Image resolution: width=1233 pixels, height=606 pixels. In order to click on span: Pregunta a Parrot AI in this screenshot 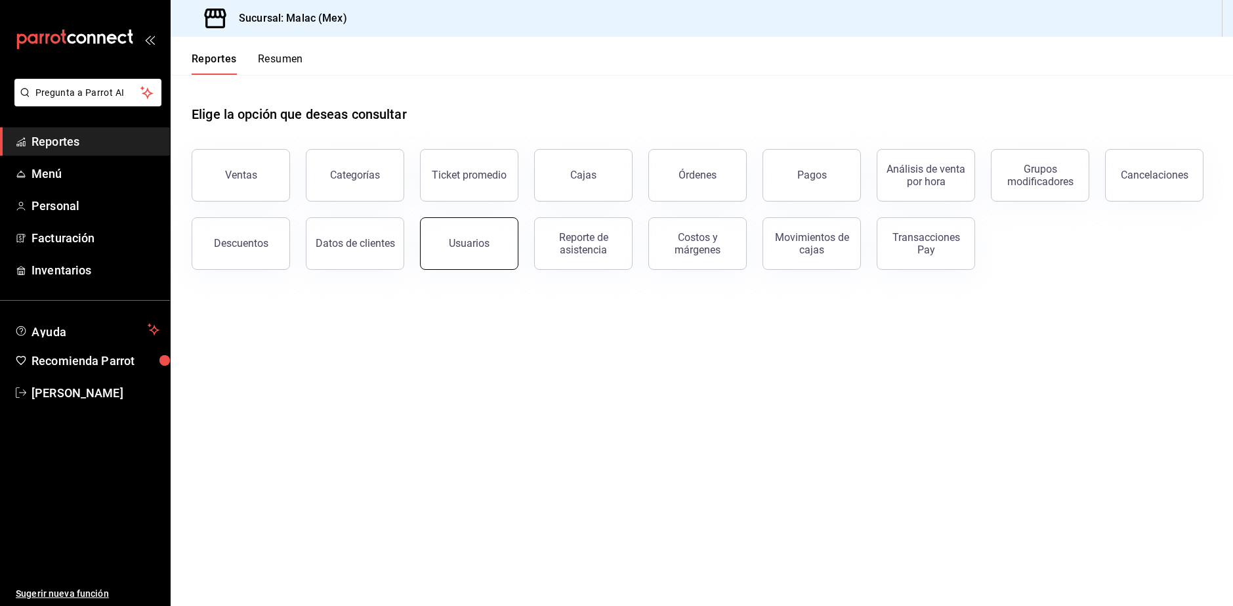, I will do `click(88, 93)`.